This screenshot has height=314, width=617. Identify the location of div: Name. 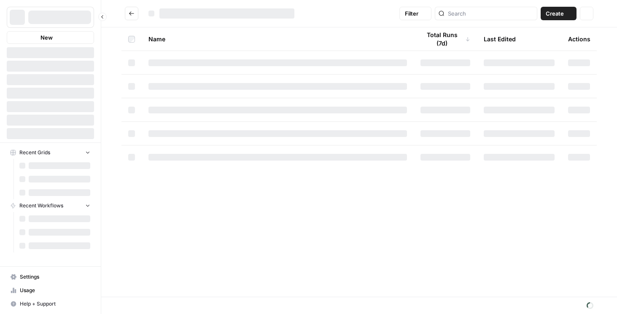
(277, 39).